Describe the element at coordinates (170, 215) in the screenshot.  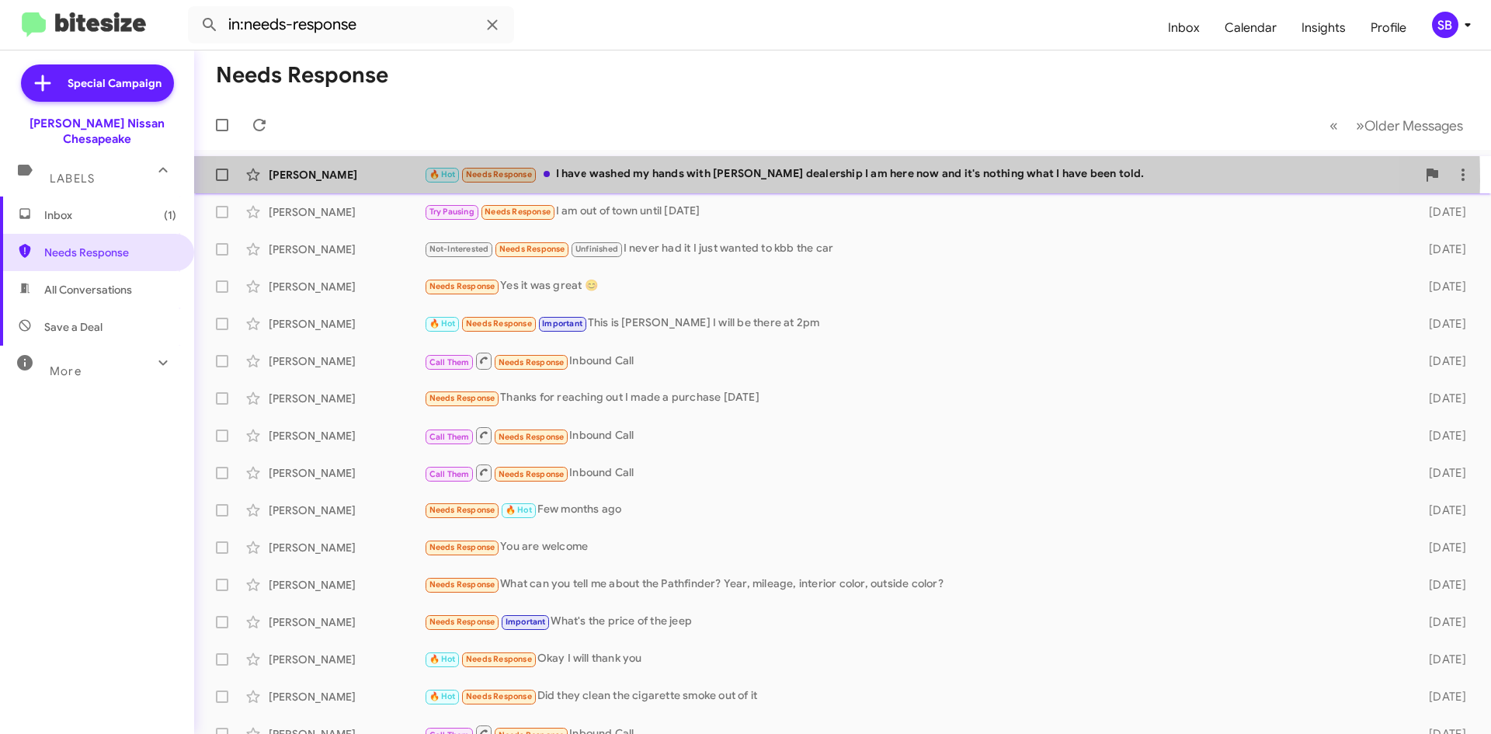
I see `span: (1)` at that location.